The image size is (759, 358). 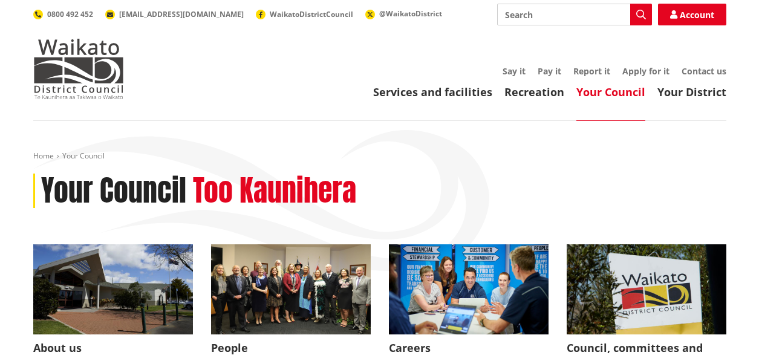 I want to click on a: WaikatoDistrictCouncil, so click(x=304, y=14).